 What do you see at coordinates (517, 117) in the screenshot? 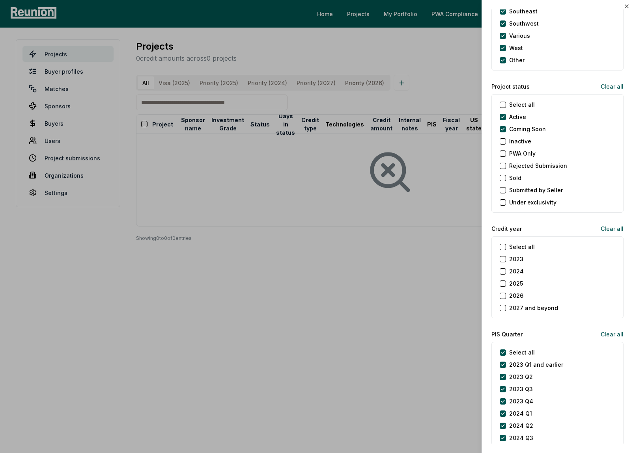
I see `label: Active` at bounding box center [517, 117].